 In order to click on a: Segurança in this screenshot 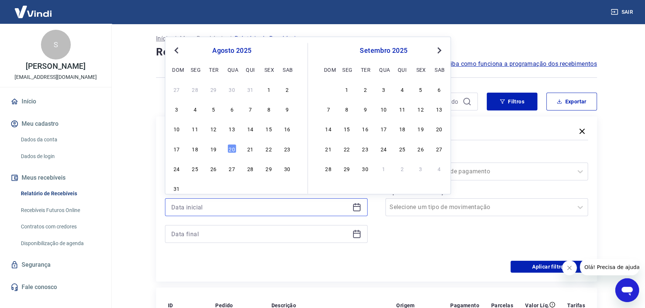, I will do `click(55, 265)`.